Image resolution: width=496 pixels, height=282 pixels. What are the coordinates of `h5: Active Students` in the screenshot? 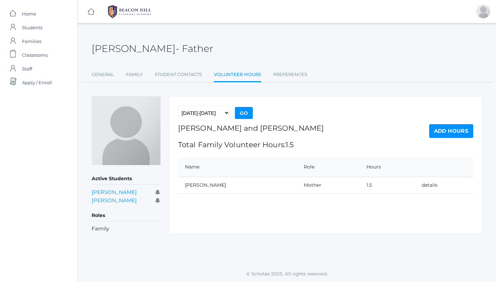 It's located at (126, 179).